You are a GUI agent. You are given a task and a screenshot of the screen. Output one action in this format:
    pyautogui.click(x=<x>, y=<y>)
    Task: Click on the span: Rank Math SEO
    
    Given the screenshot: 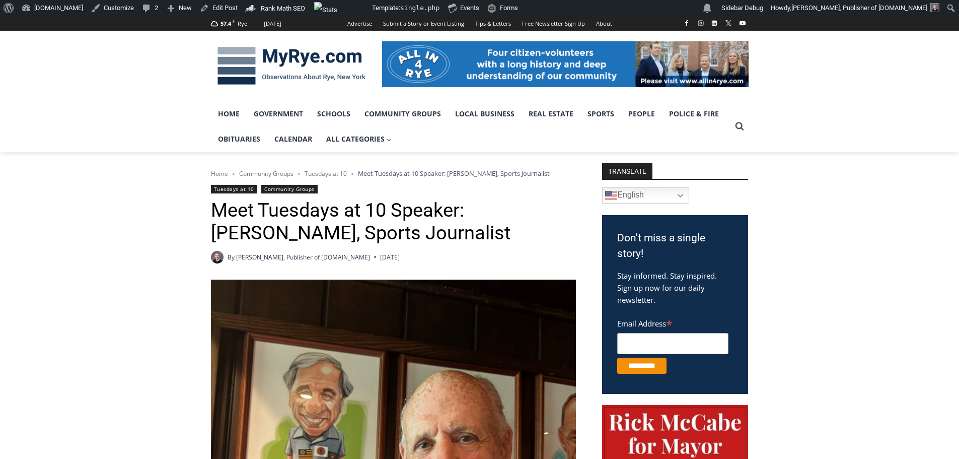 What is the action you would take?
    pyautogui.click(x=283, y=8)
    